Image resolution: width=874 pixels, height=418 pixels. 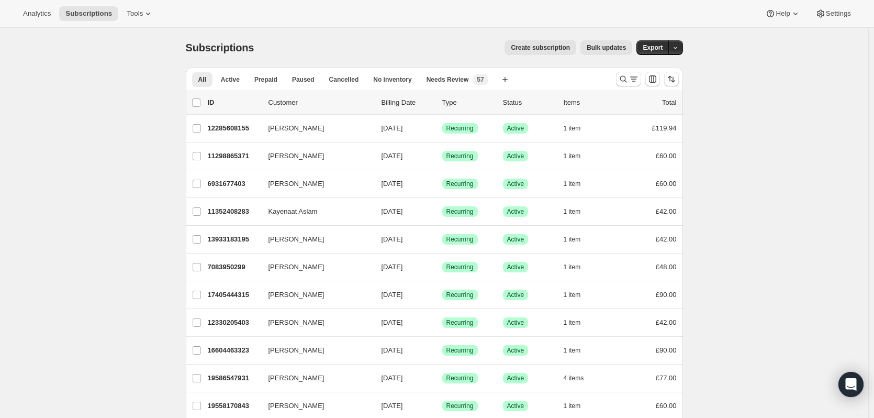 I want to click on p: 19586547931, so click(x=234, y=378).